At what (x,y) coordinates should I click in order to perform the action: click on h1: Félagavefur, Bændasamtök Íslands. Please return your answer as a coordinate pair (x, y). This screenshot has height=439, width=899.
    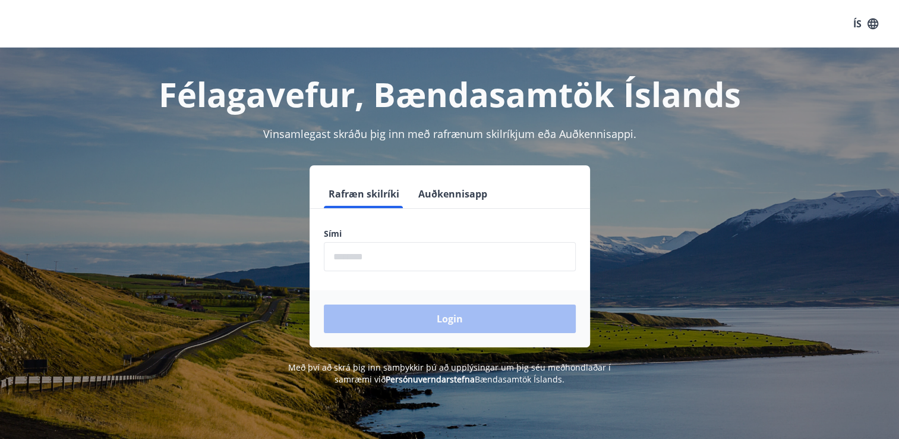
    Looking at the image, I should click on (450, 94).